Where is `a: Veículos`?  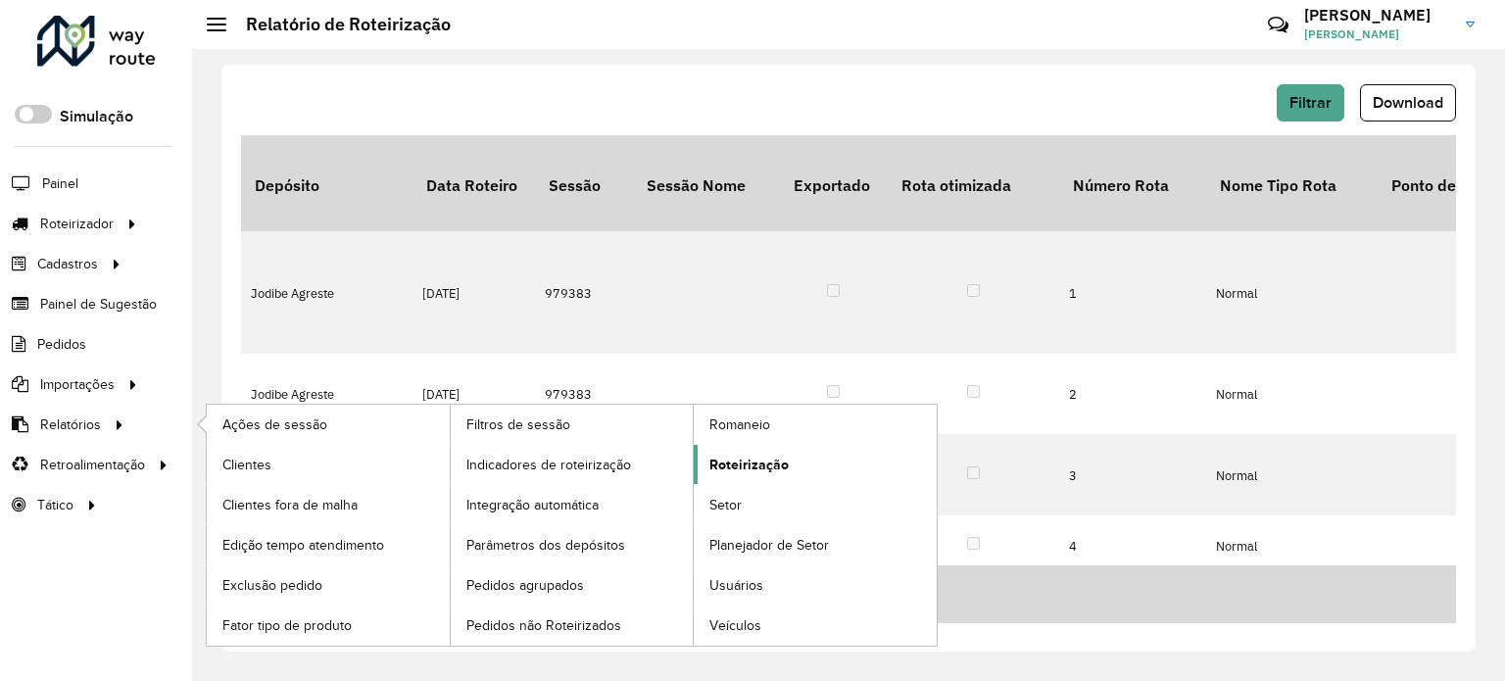 a: Veículos is located at coordinates (815, 625).